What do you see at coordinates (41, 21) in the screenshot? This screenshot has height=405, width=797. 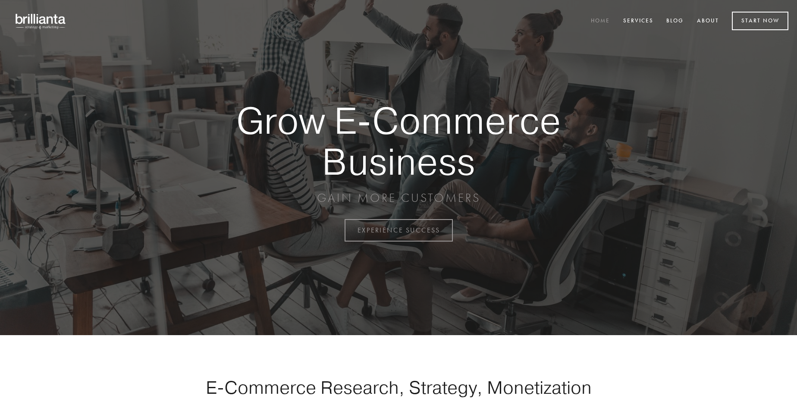 I see `img: brillianta - research, strategy, marketing` at bounding box center [41, 21].